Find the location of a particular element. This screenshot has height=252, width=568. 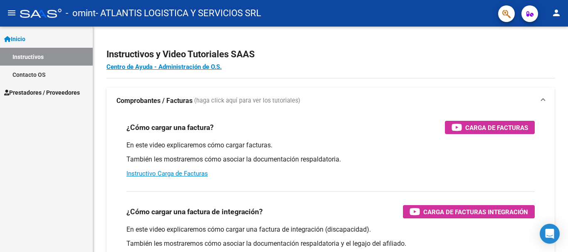

span: Inicio is located at coordinates (15, 39).